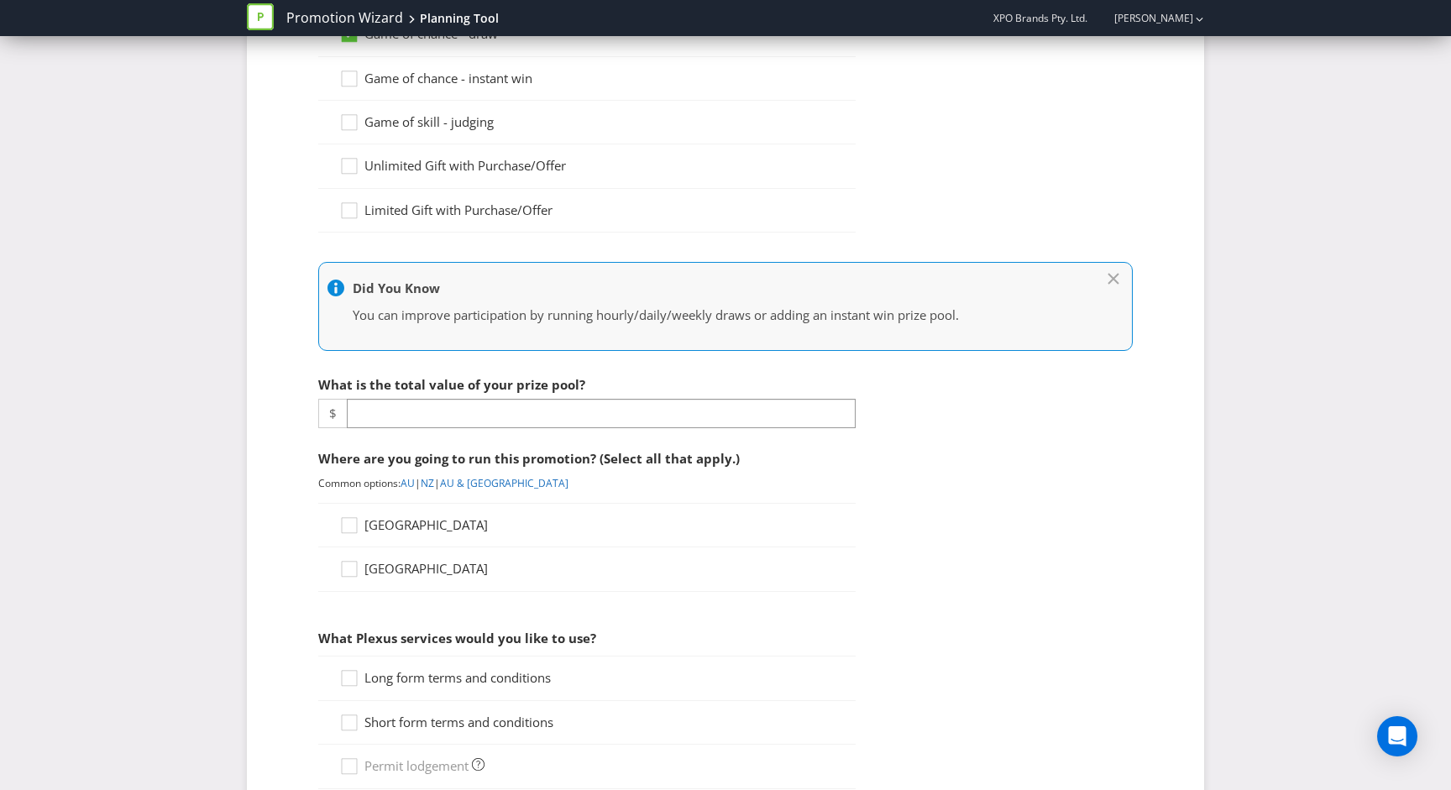  I want to click on span: XPO Brands Pty. Ltd., so click(1040, 18).